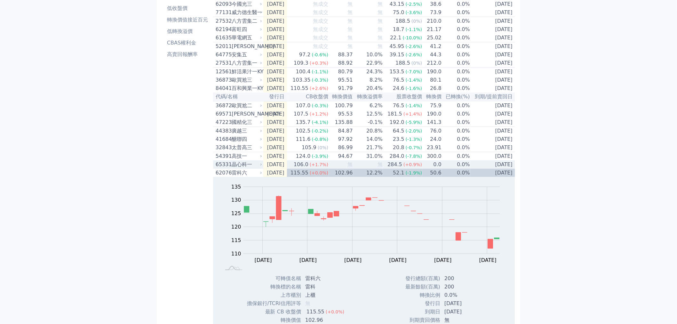  What do you see at coordinates (320, 156) in the screenshot?
I see `span: (-3.9%)` at bounding box center [320, 156].